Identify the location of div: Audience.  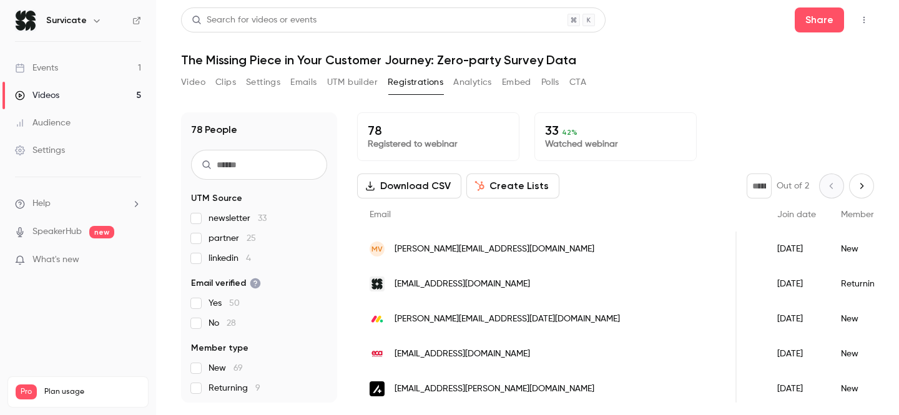
(42, 123).